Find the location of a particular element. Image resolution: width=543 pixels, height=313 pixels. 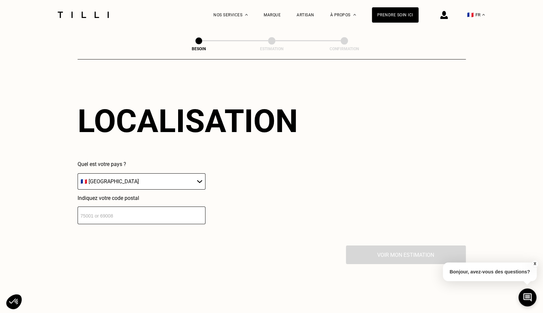

a: Marque is located at coordinates (272, 15).